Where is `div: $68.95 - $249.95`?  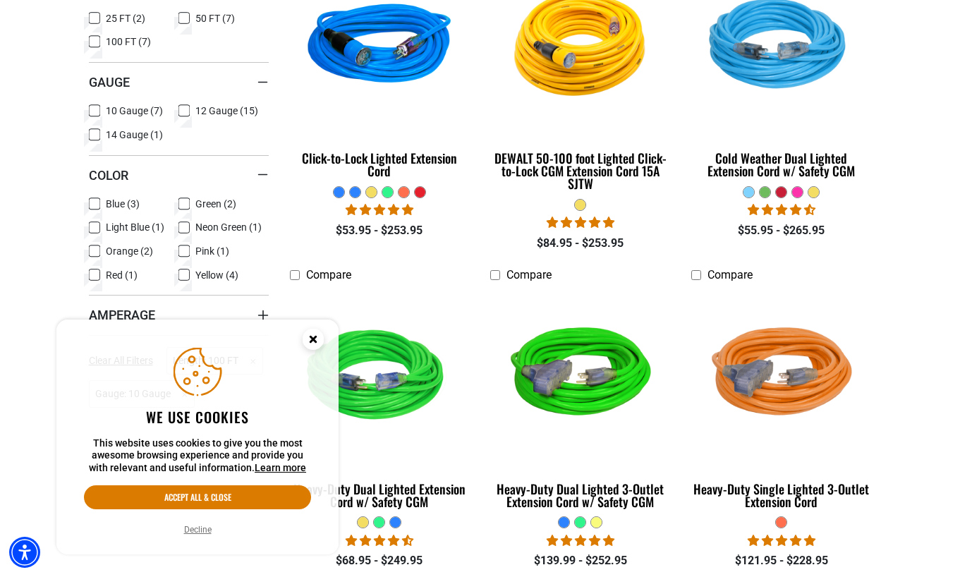
div: $68.95 - $249.95 is located at coordinates (379, 561).